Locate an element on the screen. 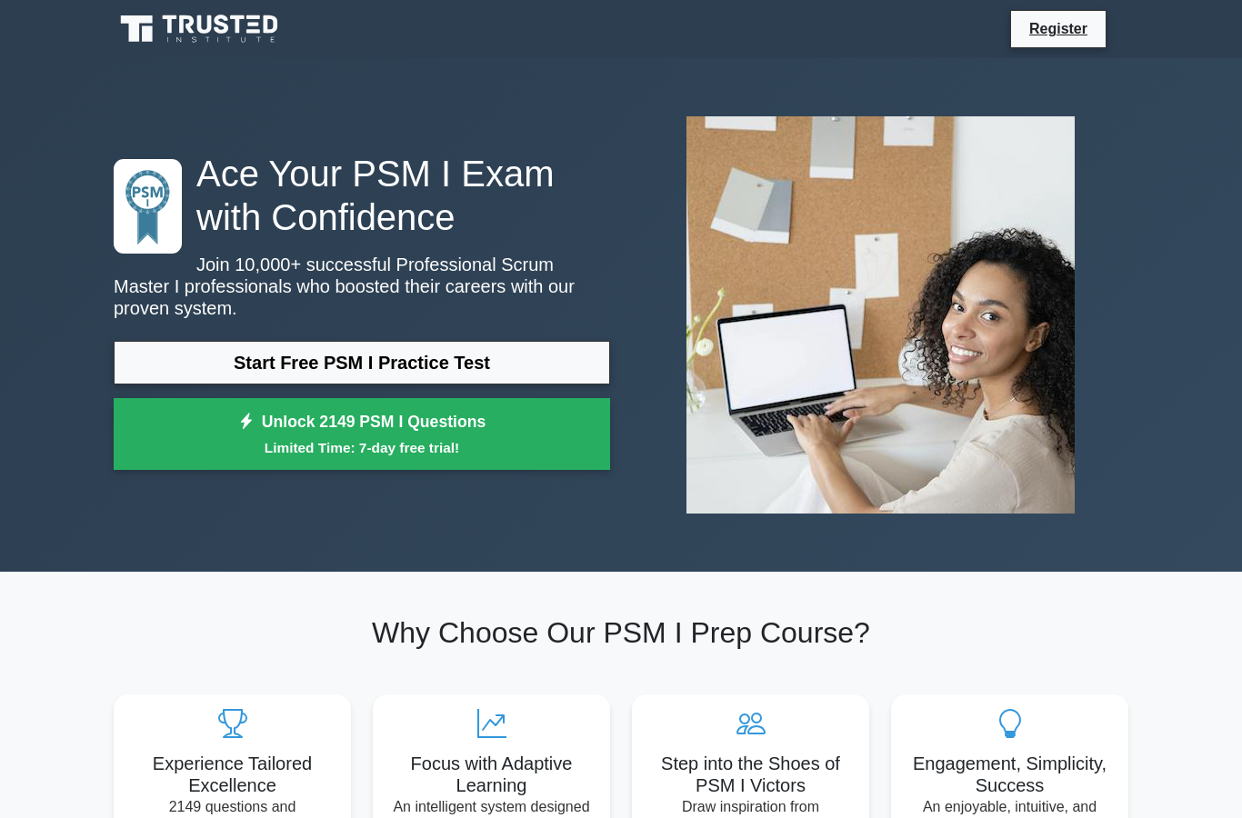 The height and width of the screenshot is (818, 1242). a: Unlock 2149 PSM I QuestionsLimited Time: 7-day free trial! is located at coordinates (362, 434).